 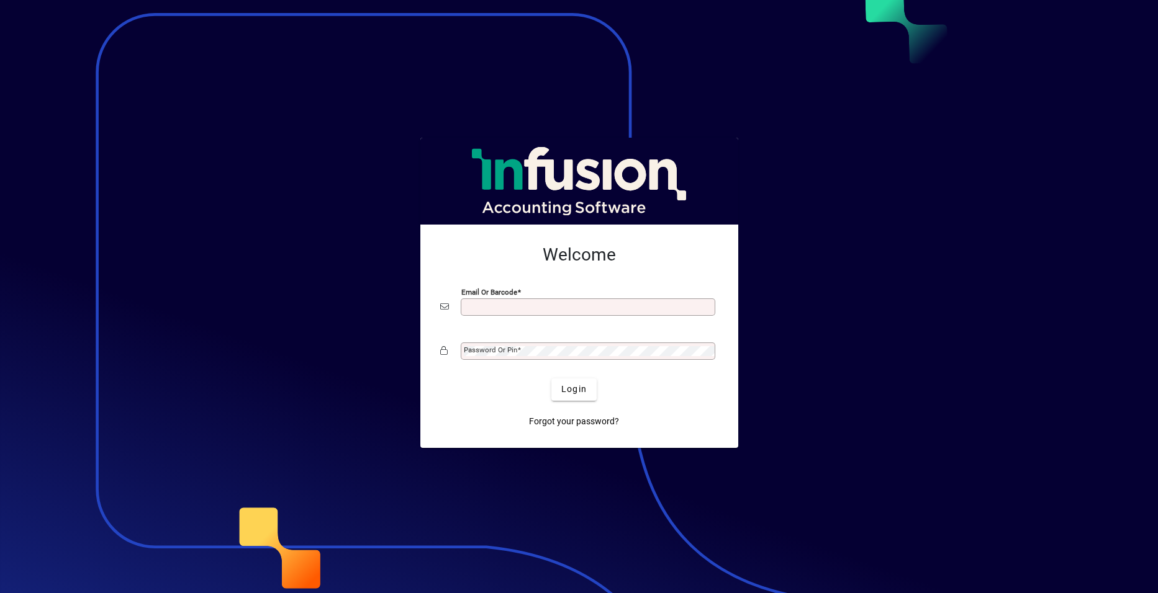 What do you see at coordinates (579, 255) in the screenshot?
I see `h2: Welcome` at bounding box center [579, 255].